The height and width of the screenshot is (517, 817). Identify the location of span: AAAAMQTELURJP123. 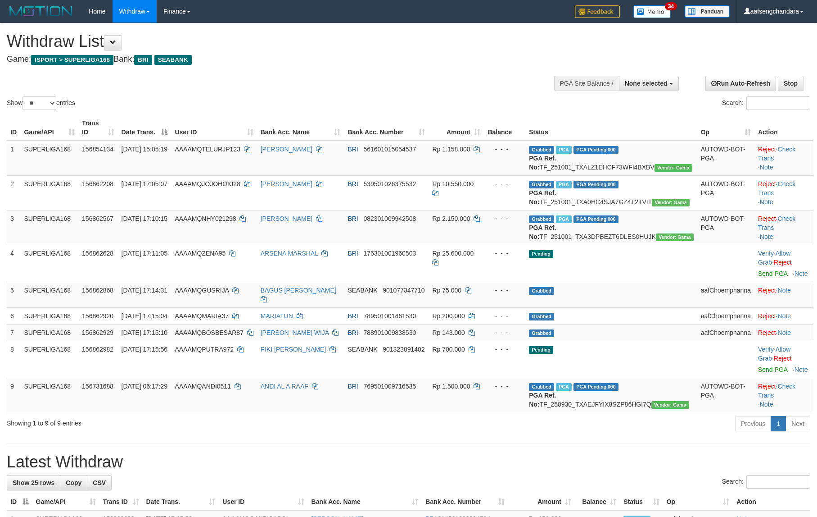
(208, 149).